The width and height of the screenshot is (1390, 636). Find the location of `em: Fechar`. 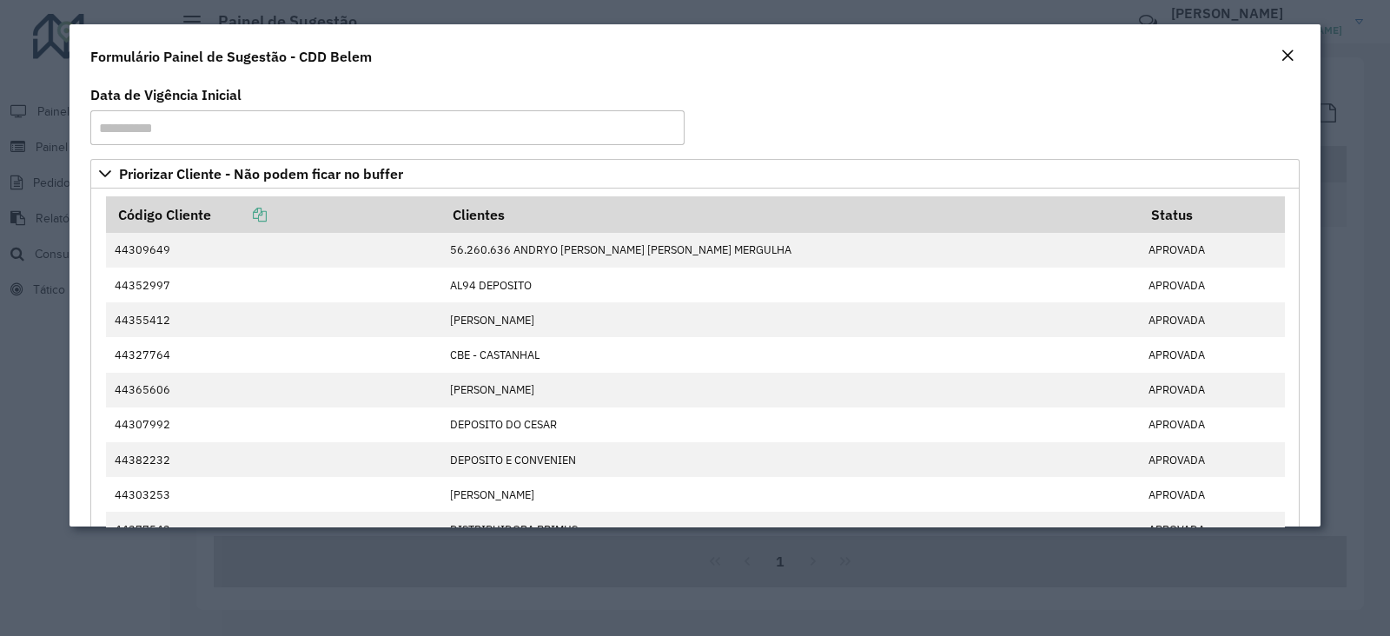

em: Fechar is located at coordinates (1287, 56).